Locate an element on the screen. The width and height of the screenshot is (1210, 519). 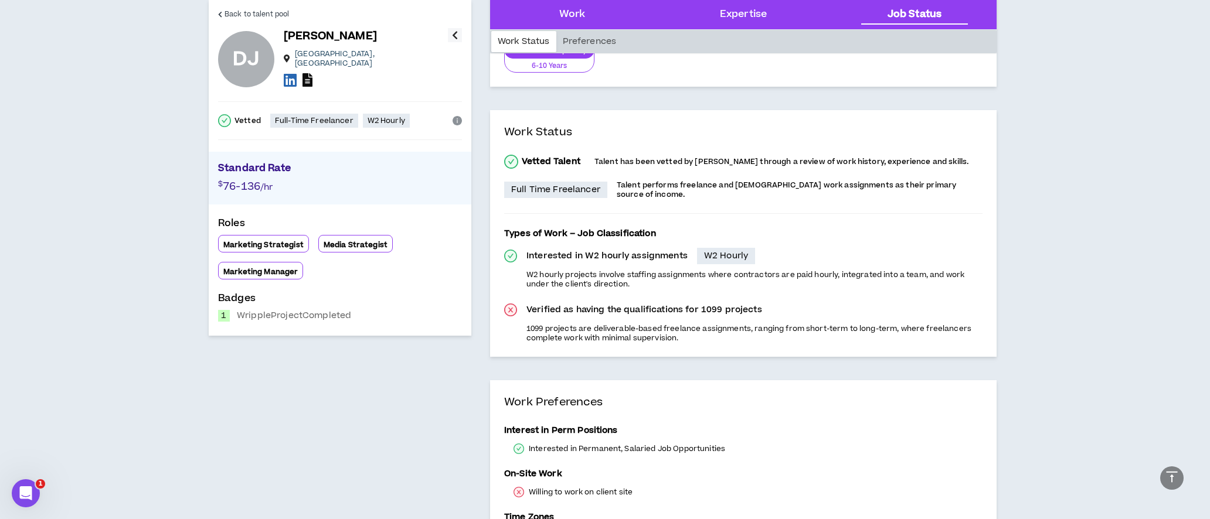
p: Standard Rate is located at coordinates (340, 170).